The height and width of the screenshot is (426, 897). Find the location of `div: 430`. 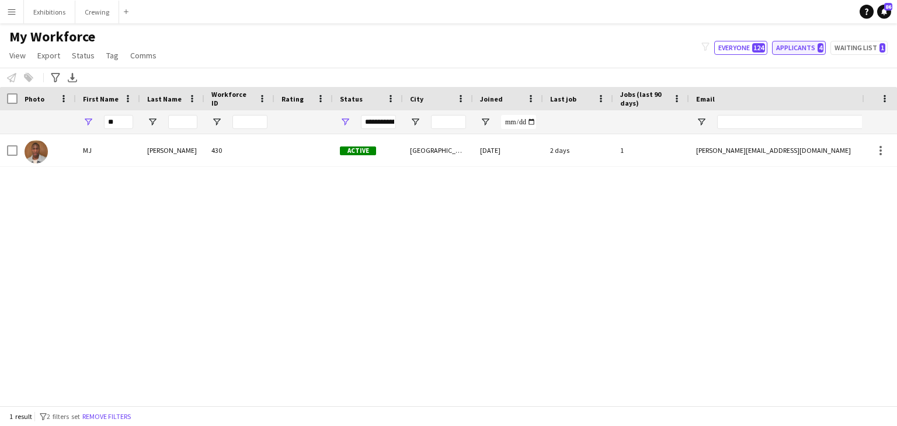

div: 430 is located at coordinates (239, 150).